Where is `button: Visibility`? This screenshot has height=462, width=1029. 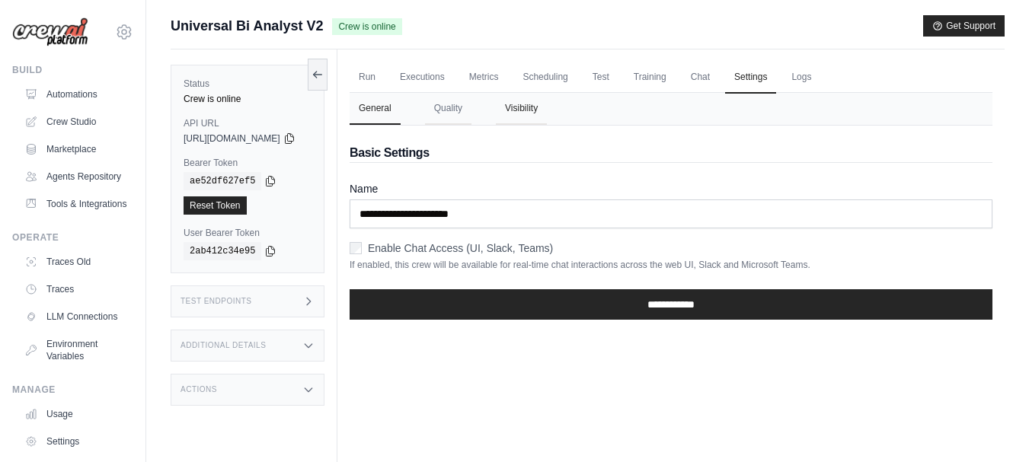
button: Visibility is located at coordinates (521, 109).